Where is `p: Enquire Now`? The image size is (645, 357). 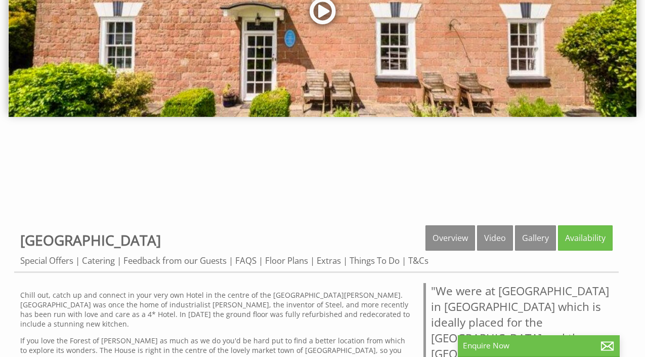
p: Enquire Now is located at coordinates (539, 345).